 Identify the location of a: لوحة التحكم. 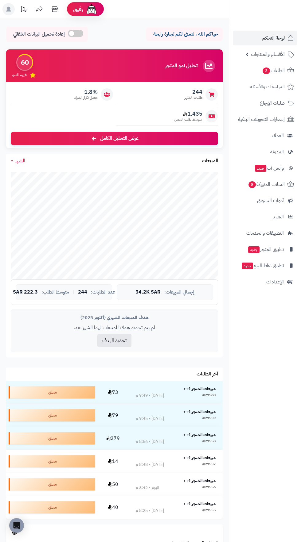
(265, 38).